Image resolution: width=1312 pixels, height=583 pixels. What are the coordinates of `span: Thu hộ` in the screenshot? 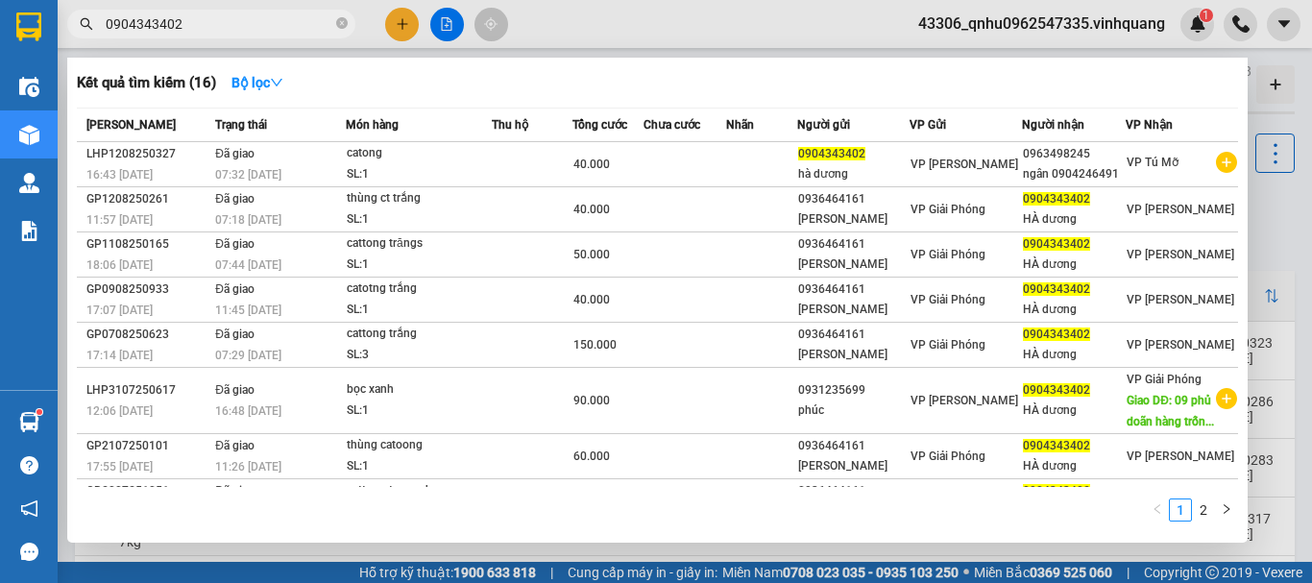 It's located at (510, 125).